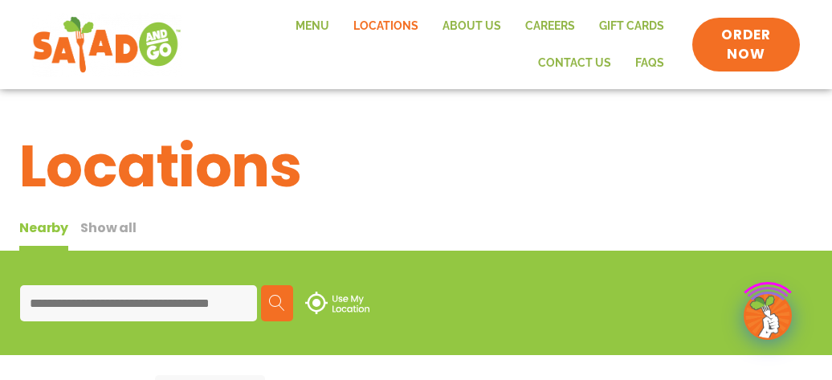 The height and width of the screenshot is (380, 832). What do you see at coordinates (108, 234) in the screenshot?
I see `button: Show all` at bounding box center [108, 234].